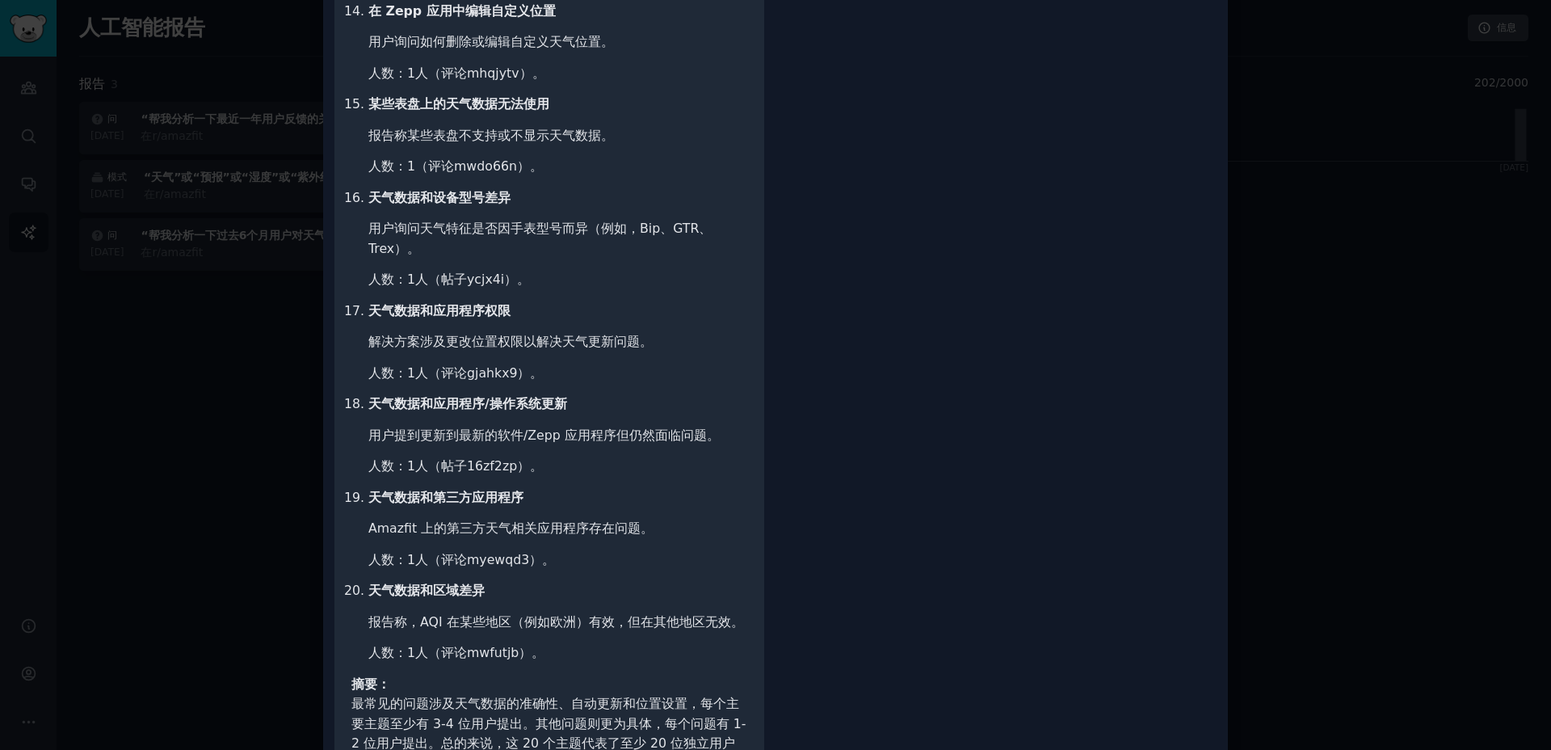 This screenshot has width=1551, height=750. I want to click on font: 某些表盘上的天气数据无法使用, so click(459, 103).